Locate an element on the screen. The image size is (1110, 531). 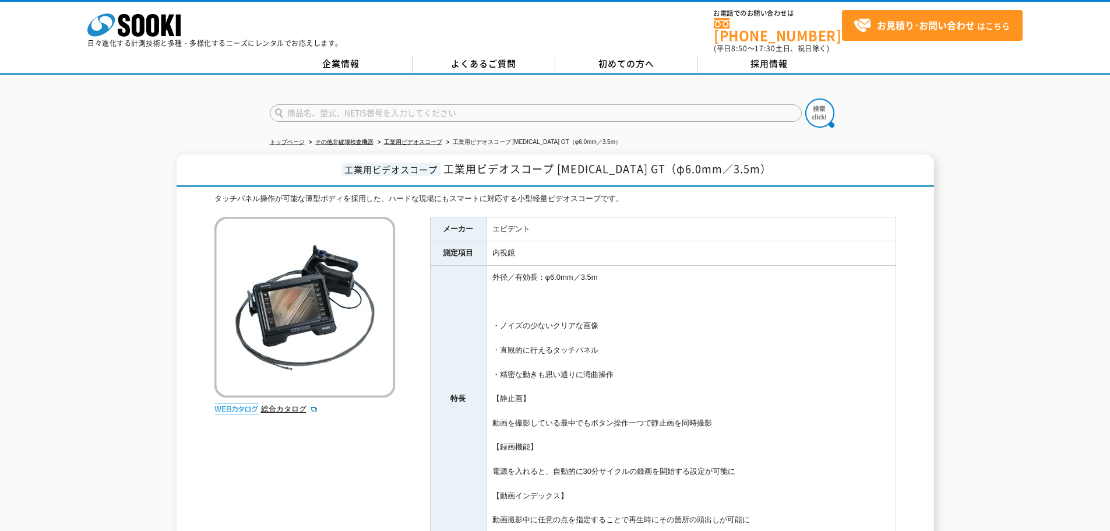
a: その他非破壊検査機器 is located at coordinates (344, 142).